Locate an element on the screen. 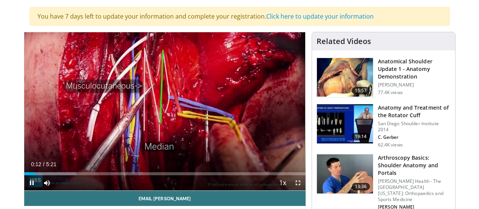  span: 15:57 is located at coordinates (361, 91).